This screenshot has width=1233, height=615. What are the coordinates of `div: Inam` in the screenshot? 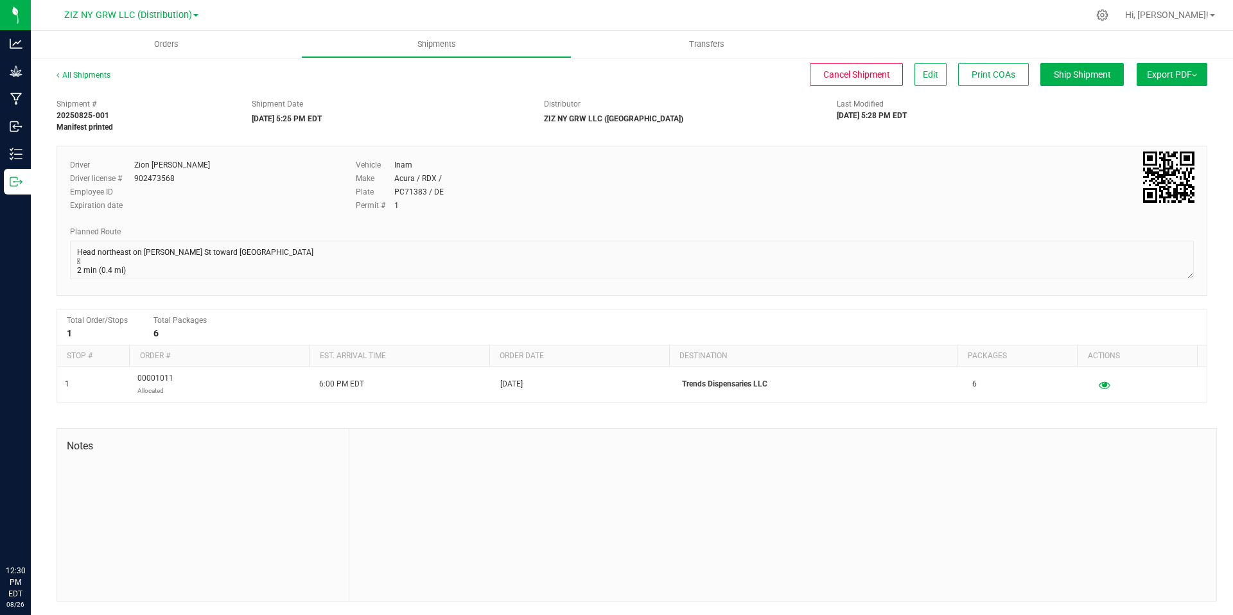 It's located at (403, 165).